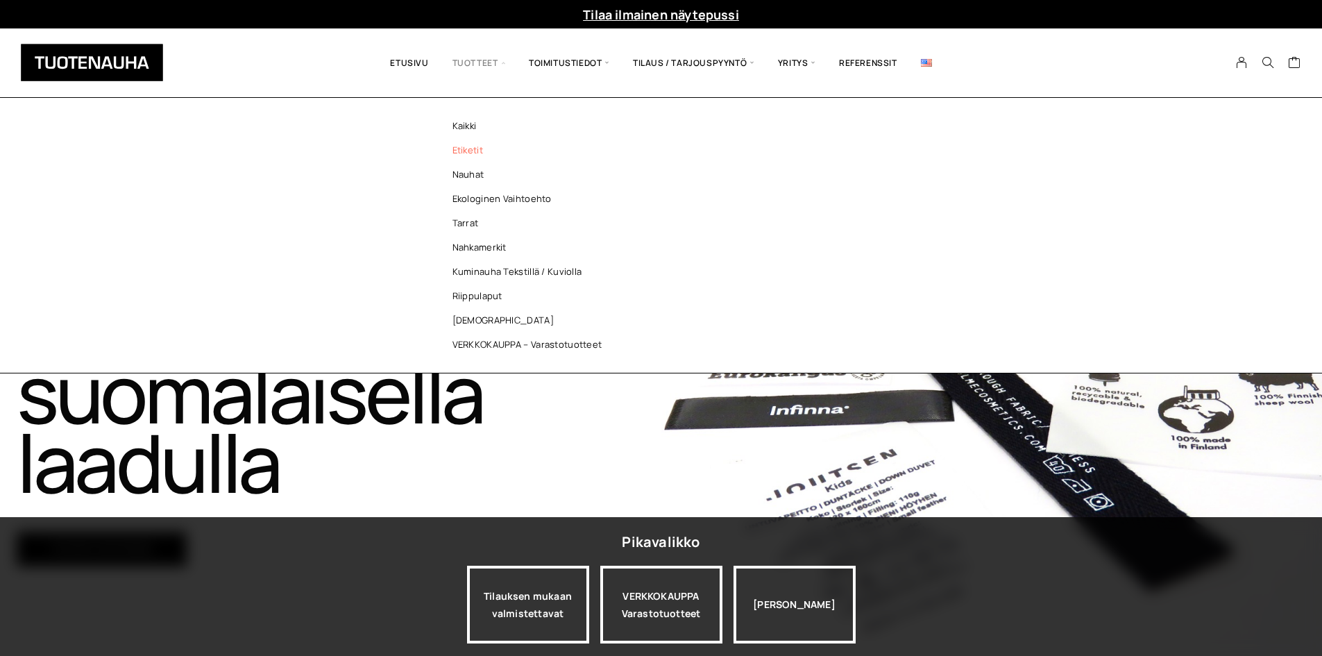 The width and height of the screenshot is (1322, 656). What do you see at coordinates (531, 174) in the screenshot?
I see `a: Nauhat` at bounding box center [531, 174].